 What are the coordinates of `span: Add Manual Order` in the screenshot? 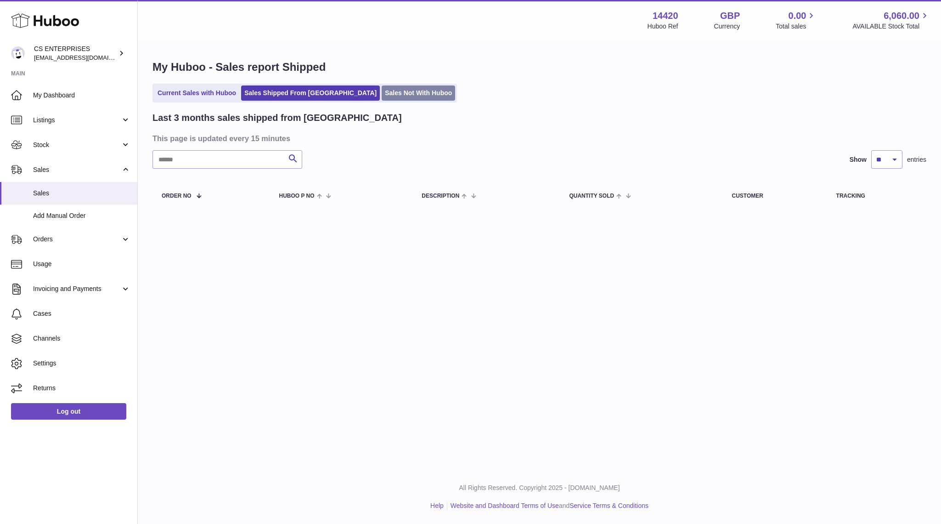 It's located at (82, 215).